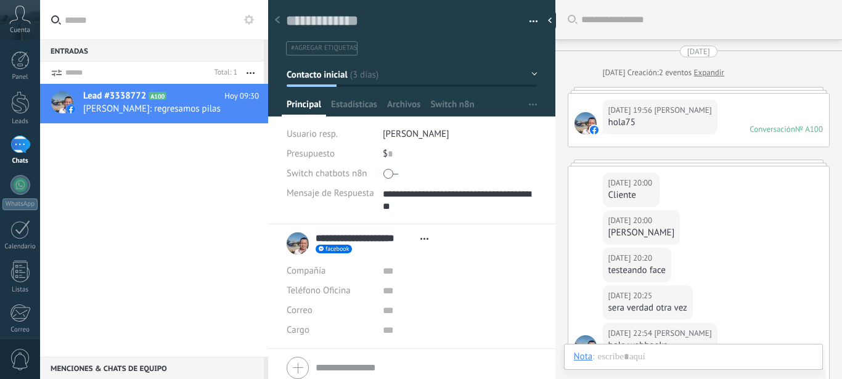 This screenshot has height=379, width=842. I want to click on button: Teléfono Oficina, so click(319, 291).